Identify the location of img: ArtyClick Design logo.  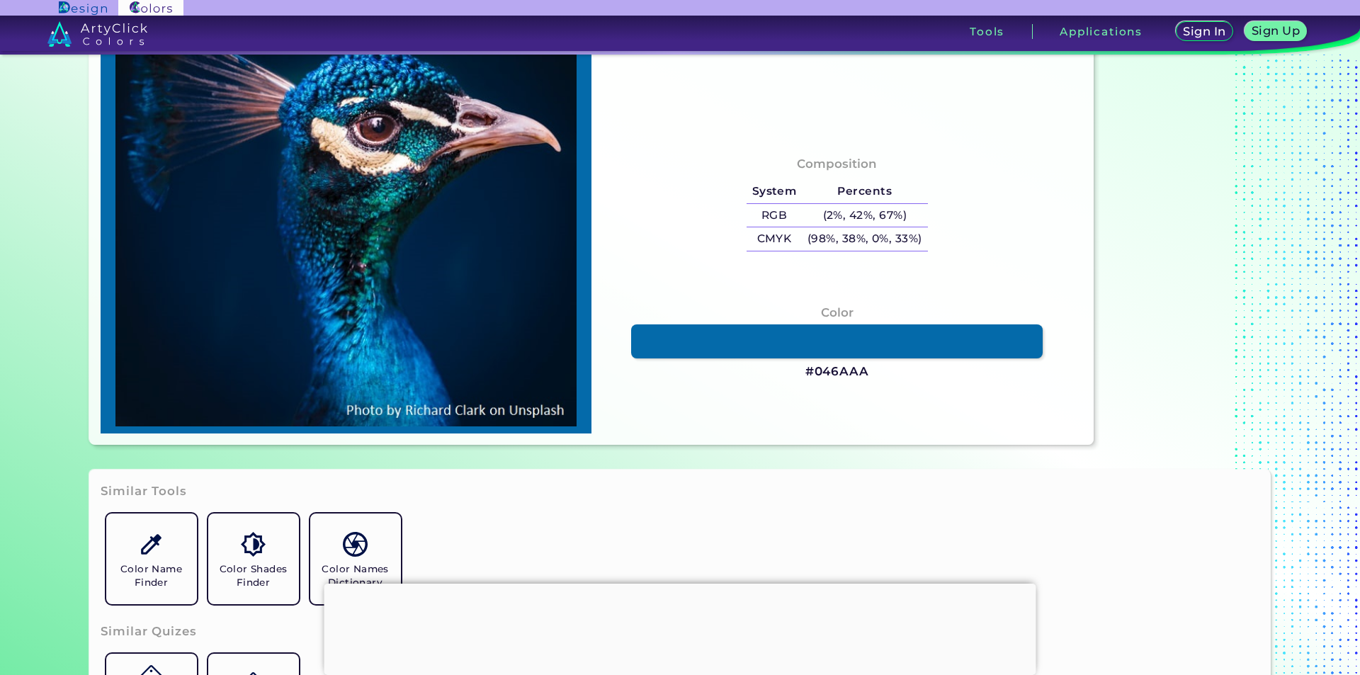
(82, 8).